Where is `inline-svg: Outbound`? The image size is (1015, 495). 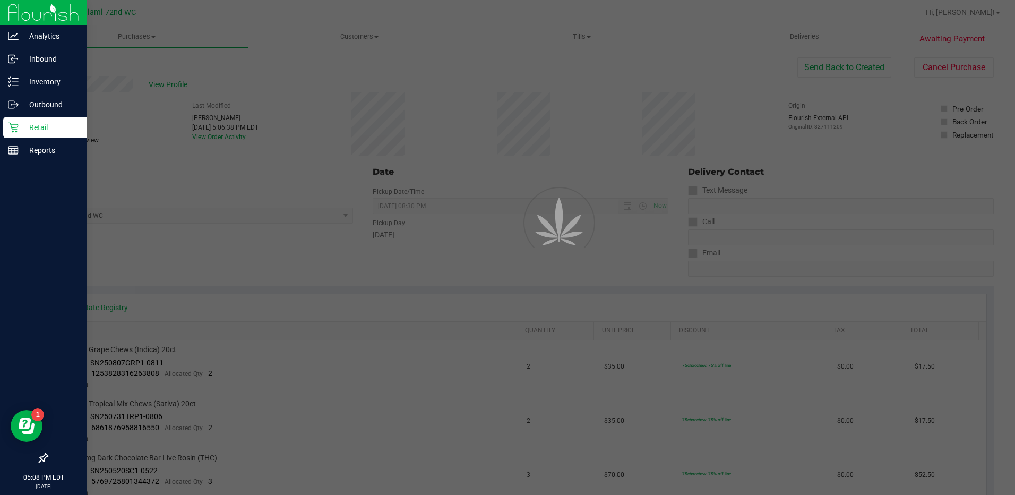 inline-svg: Outbound is located at coordinates (13, 105).